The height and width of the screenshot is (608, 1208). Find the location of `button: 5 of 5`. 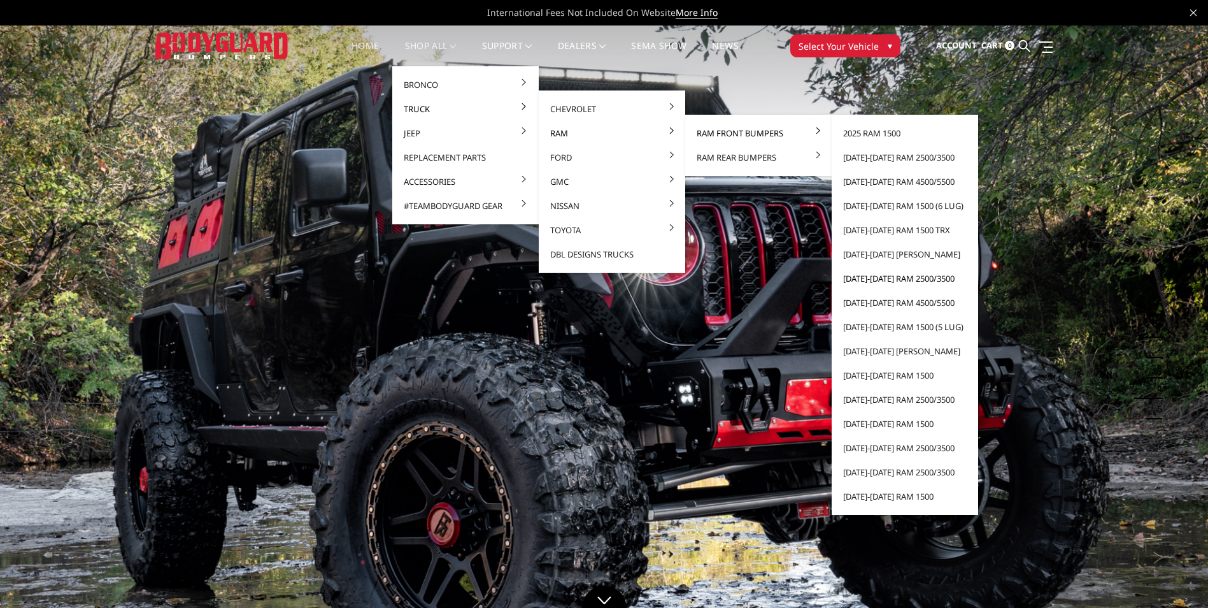

button: 5 of 5 is located at coordinates (1156, 409).